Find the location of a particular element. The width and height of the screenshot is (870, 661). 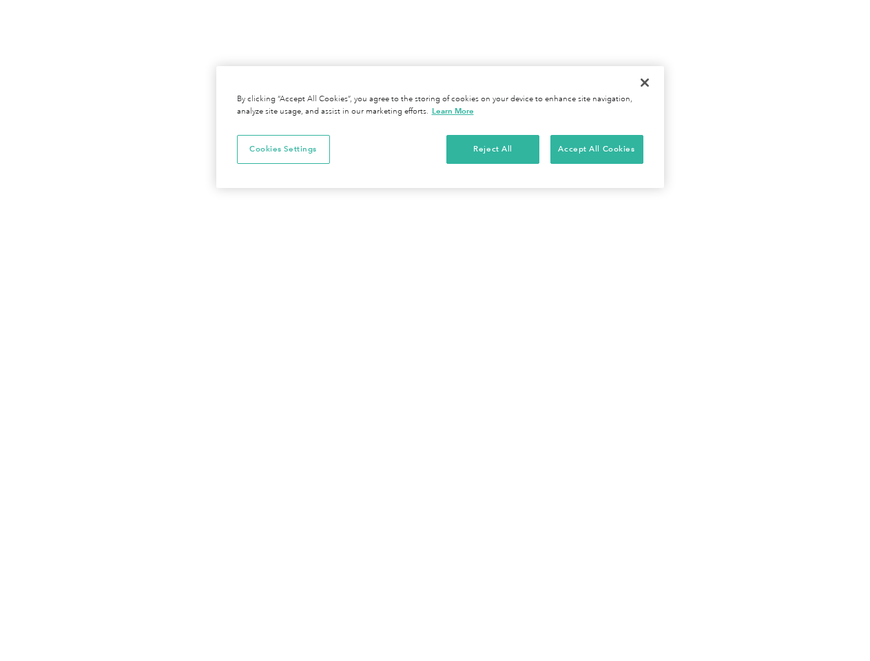

button: Reject All is located at coordinates (493, 149).